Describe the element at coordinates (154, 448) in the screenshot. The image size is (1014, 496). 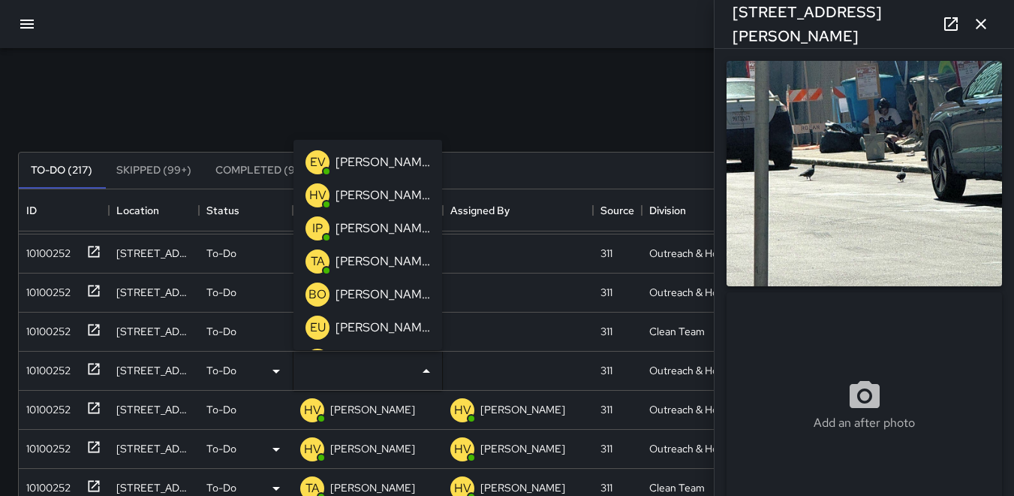
I see `div: 98 7th Street` at that location.